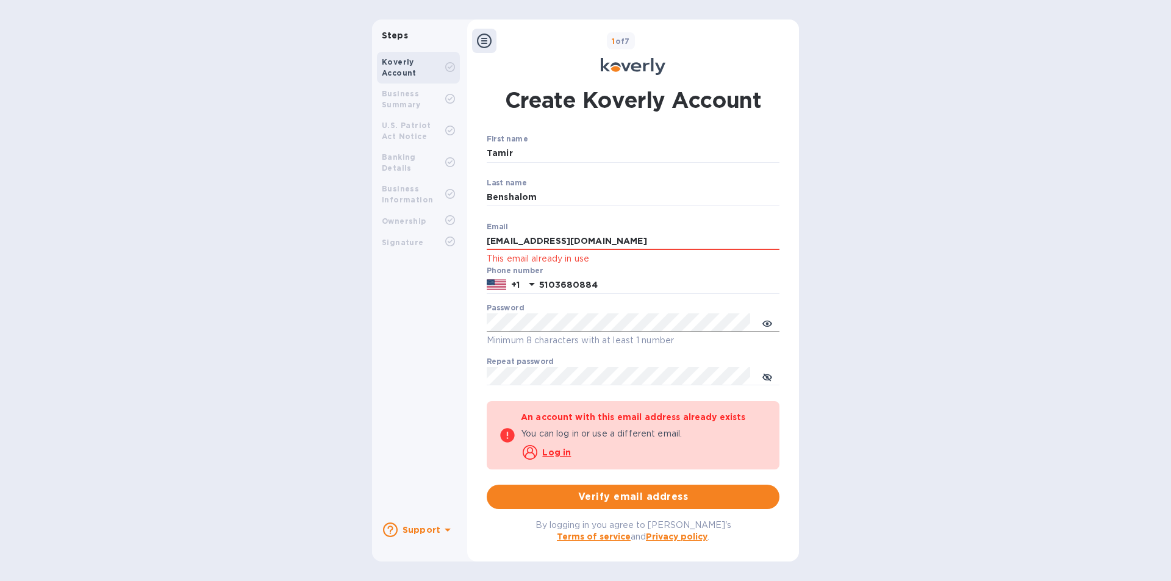 The height and width of the screenshot is (581, 1171). I want to click on label: Repeat password, so click(520, 362).